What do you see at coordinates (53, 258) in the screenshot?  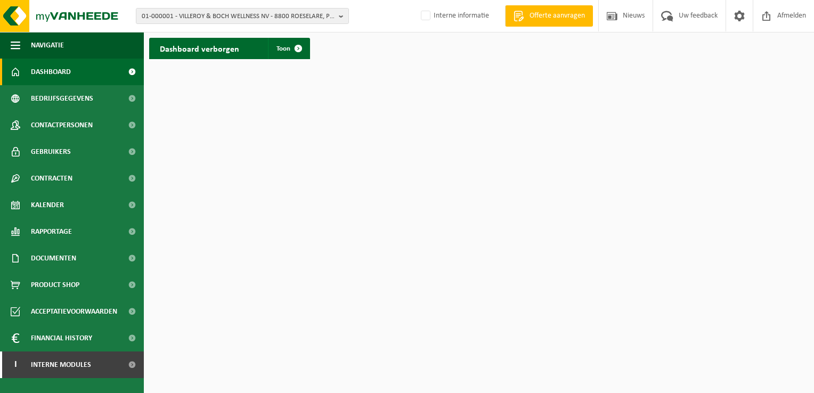 I see `span: Documenten` at bounding box center [53, 258].